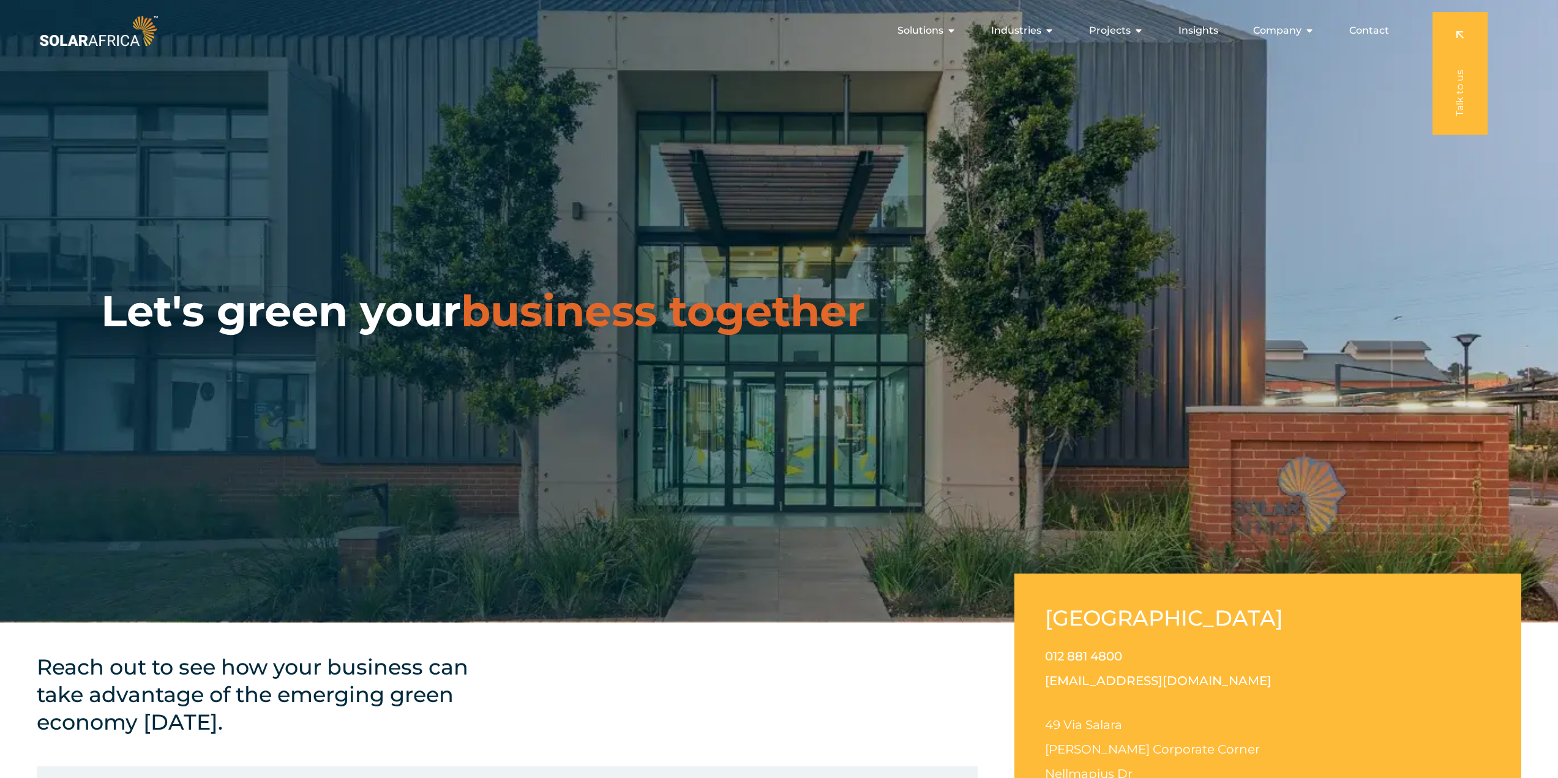 This screenshot has width=1558, height=778. What do you see at coordinates (1369, 31) in the screenshot?
I see `span: Contact` at bounding box center [1369, 31].